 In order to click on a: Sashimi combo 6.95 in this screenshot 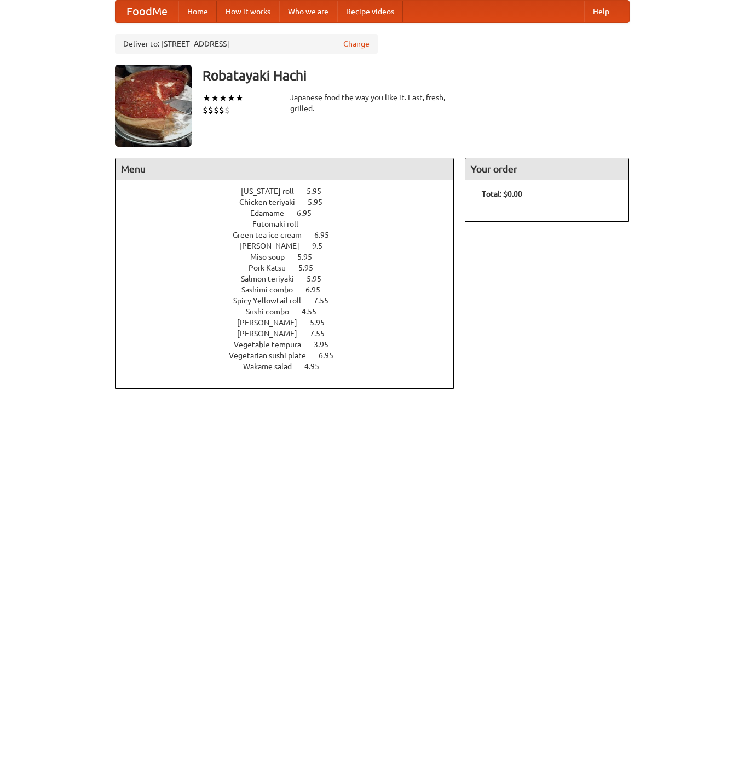, I will do `click(291, 290)`.